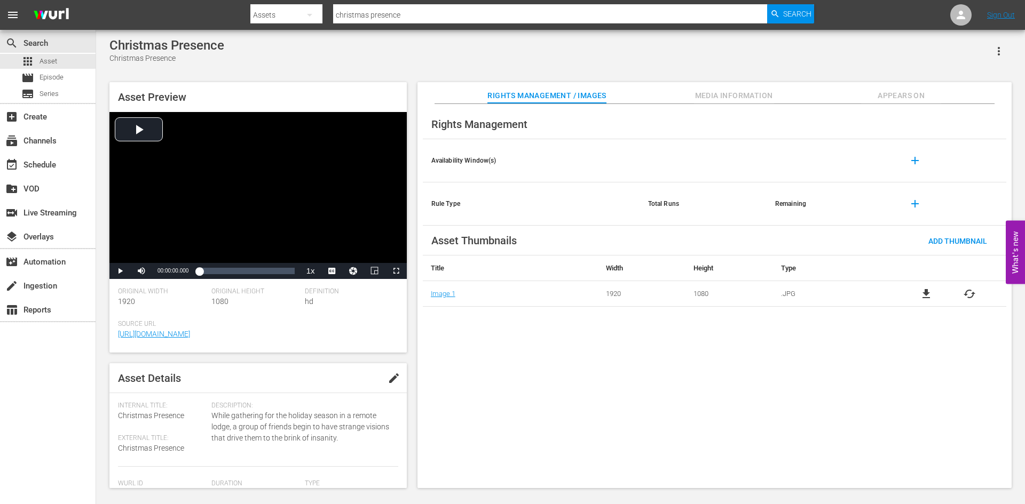 This screenshot has width=1025, height=504. What do you see at coordinates (729, 268) in the screenshot?
I see `th: Height` at bounding box center [729, 268].